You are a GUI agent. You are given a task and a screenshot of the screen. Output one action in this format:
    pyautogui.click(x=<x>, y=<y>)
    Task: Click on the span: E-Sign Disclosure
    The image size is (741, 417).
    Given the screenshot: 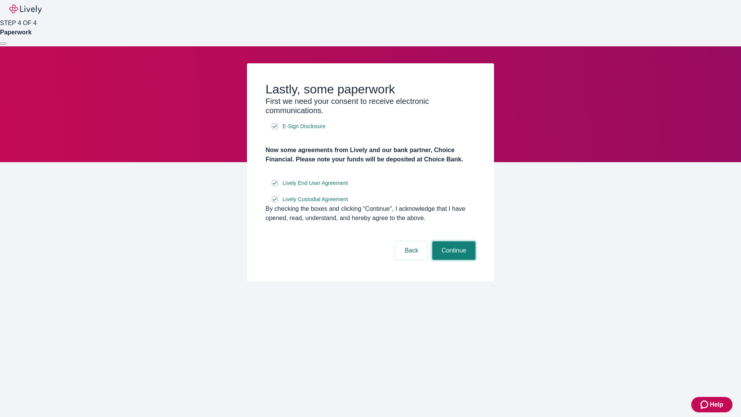 What is the action you would take?
    pyautogui.click(x=304, y=126)
    